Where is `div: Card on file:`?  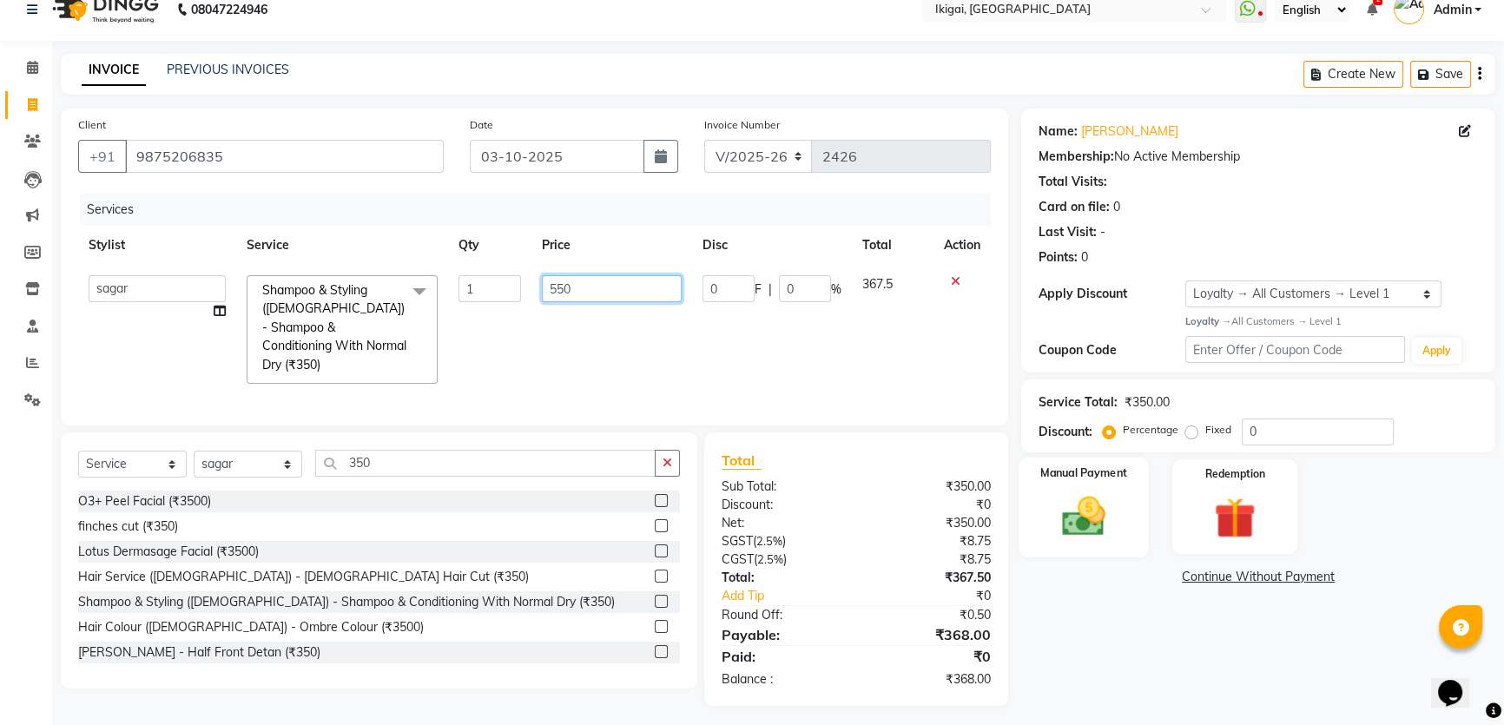
div: Card on file: is located at coordinates (1074, 207).